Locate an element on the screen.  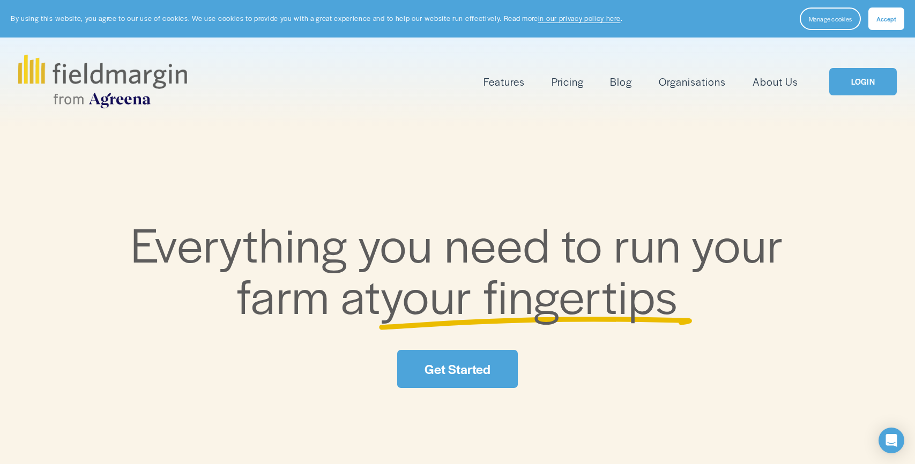
span: Everything you need to run your farm at is located at coordinates (462, 268).